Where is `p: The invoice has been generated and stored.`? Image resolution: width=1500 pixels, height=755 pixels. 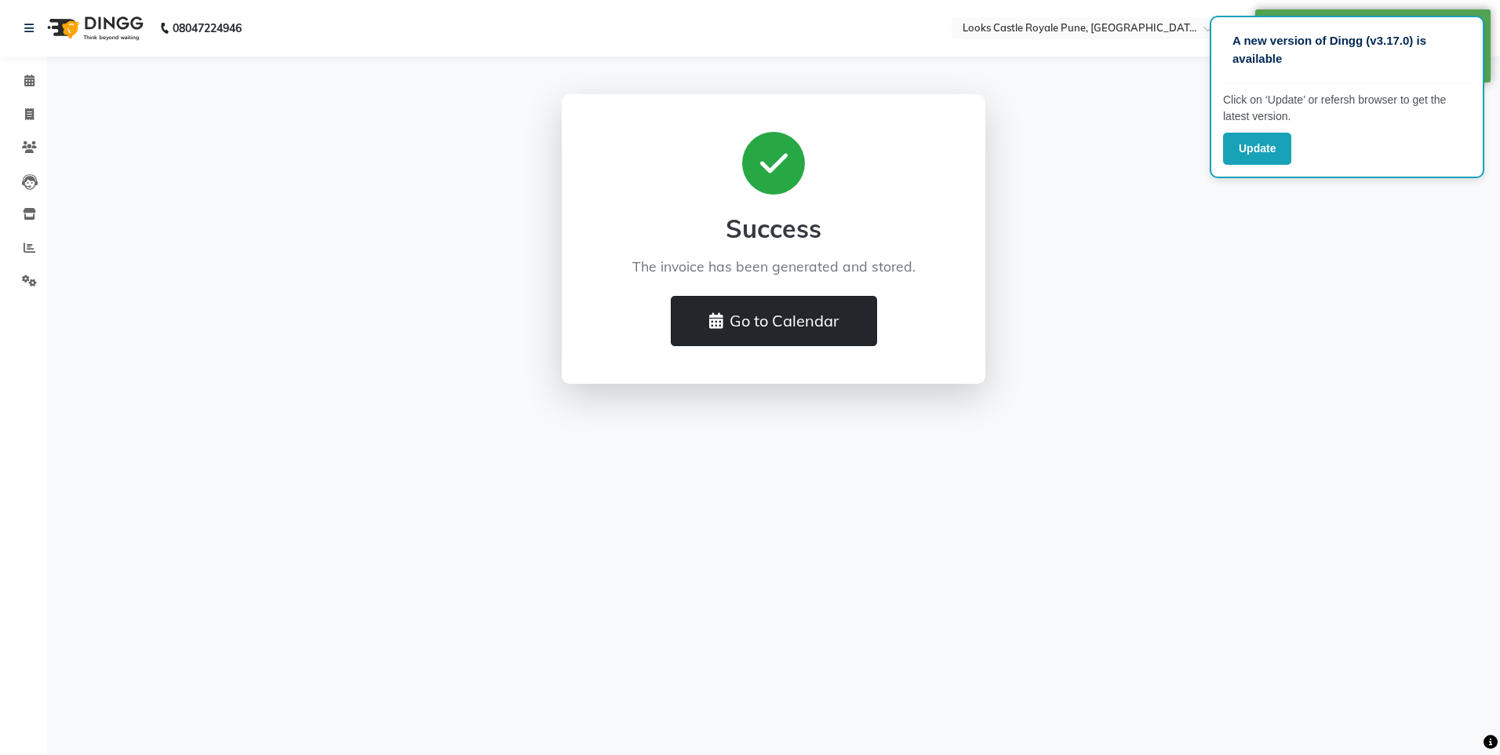 p: The invoice has been generated and stored. is located at coordinates (774, 266).